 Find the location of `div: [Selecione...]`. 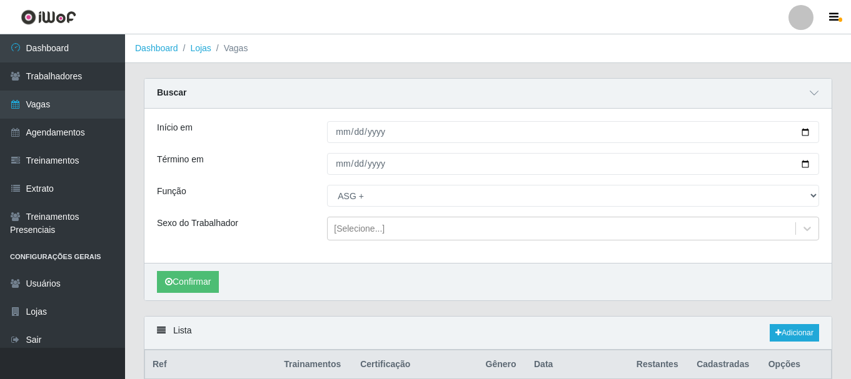

div: [Selecione...] is located at coordinates (359, 229).